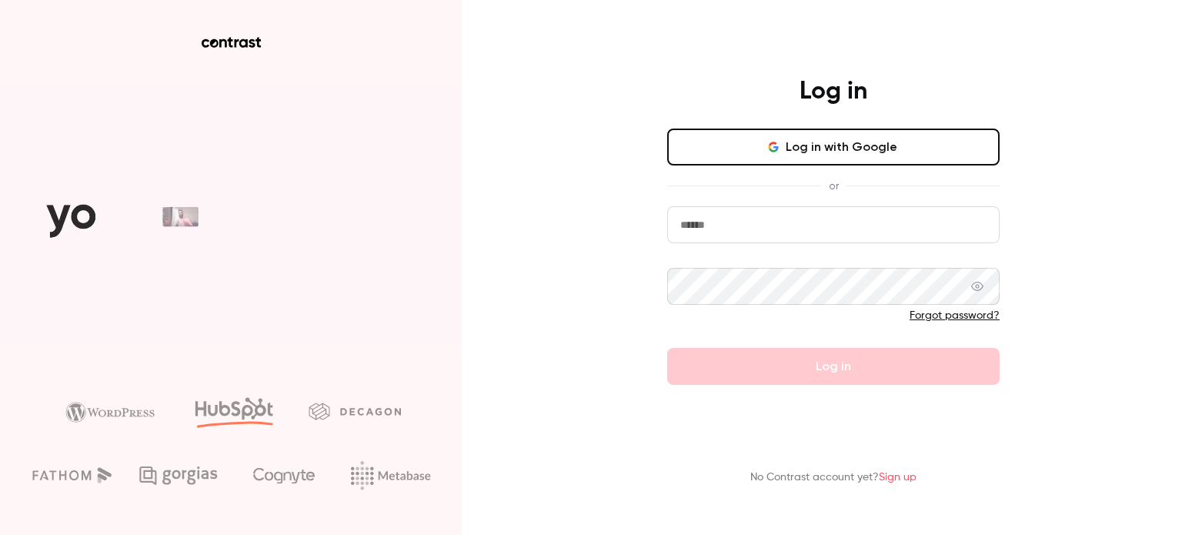  I want to click on a: Sign up, so click(897, 477).